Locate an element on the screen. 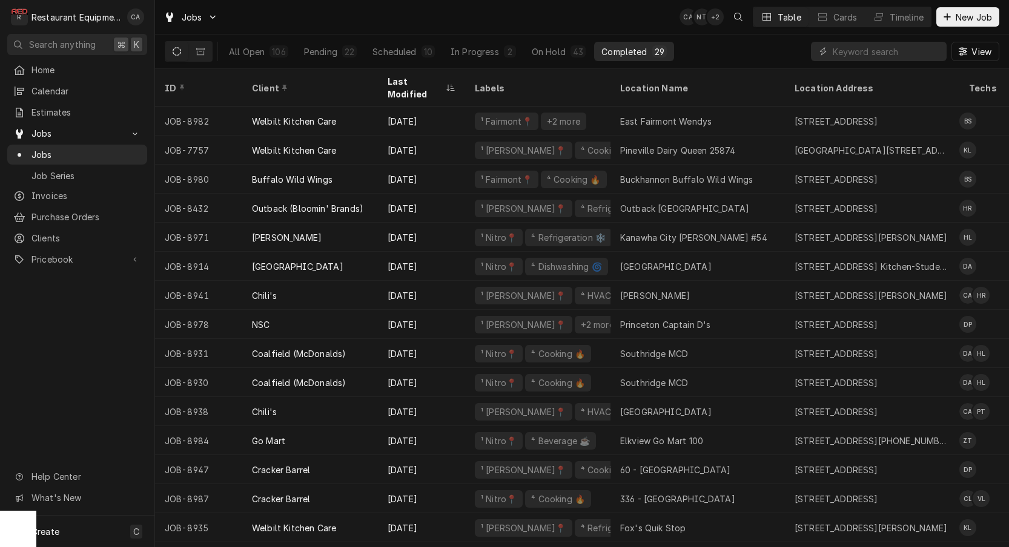 Image resolution: width=1009 pixels, height=547 pixels. div: JOB-8941 is located at coordinates (199, 296).